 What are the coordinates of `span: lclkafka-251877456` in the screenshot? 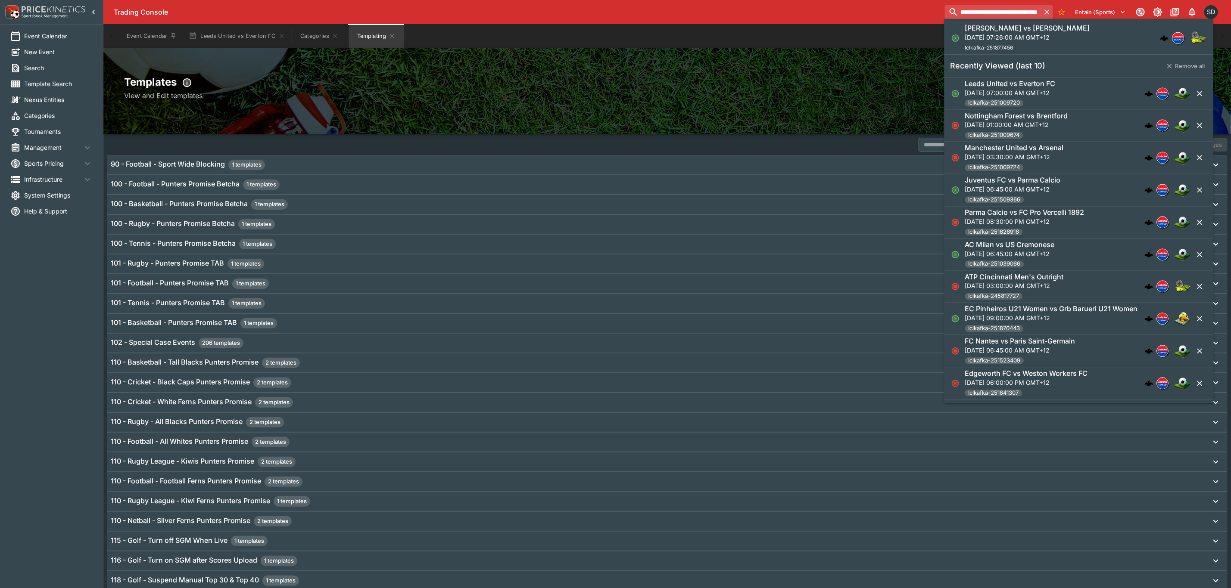 It's located at (989, 47).